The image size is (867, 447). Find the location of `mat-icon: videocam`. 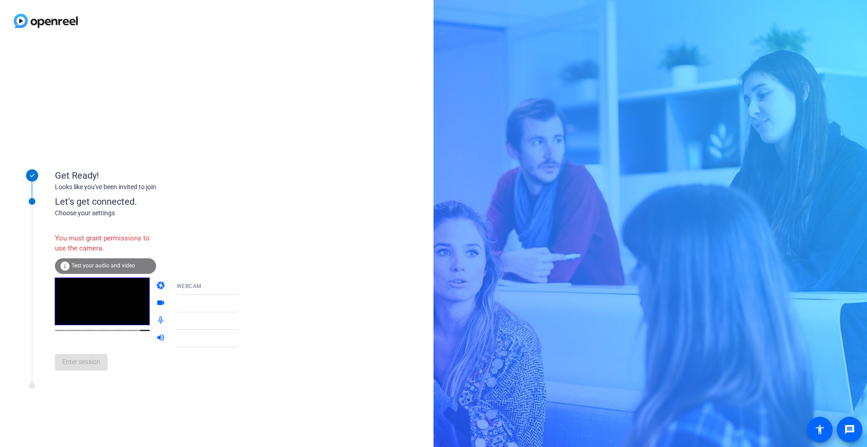

mat-icon: videocam is located at coordinates (162, 304).